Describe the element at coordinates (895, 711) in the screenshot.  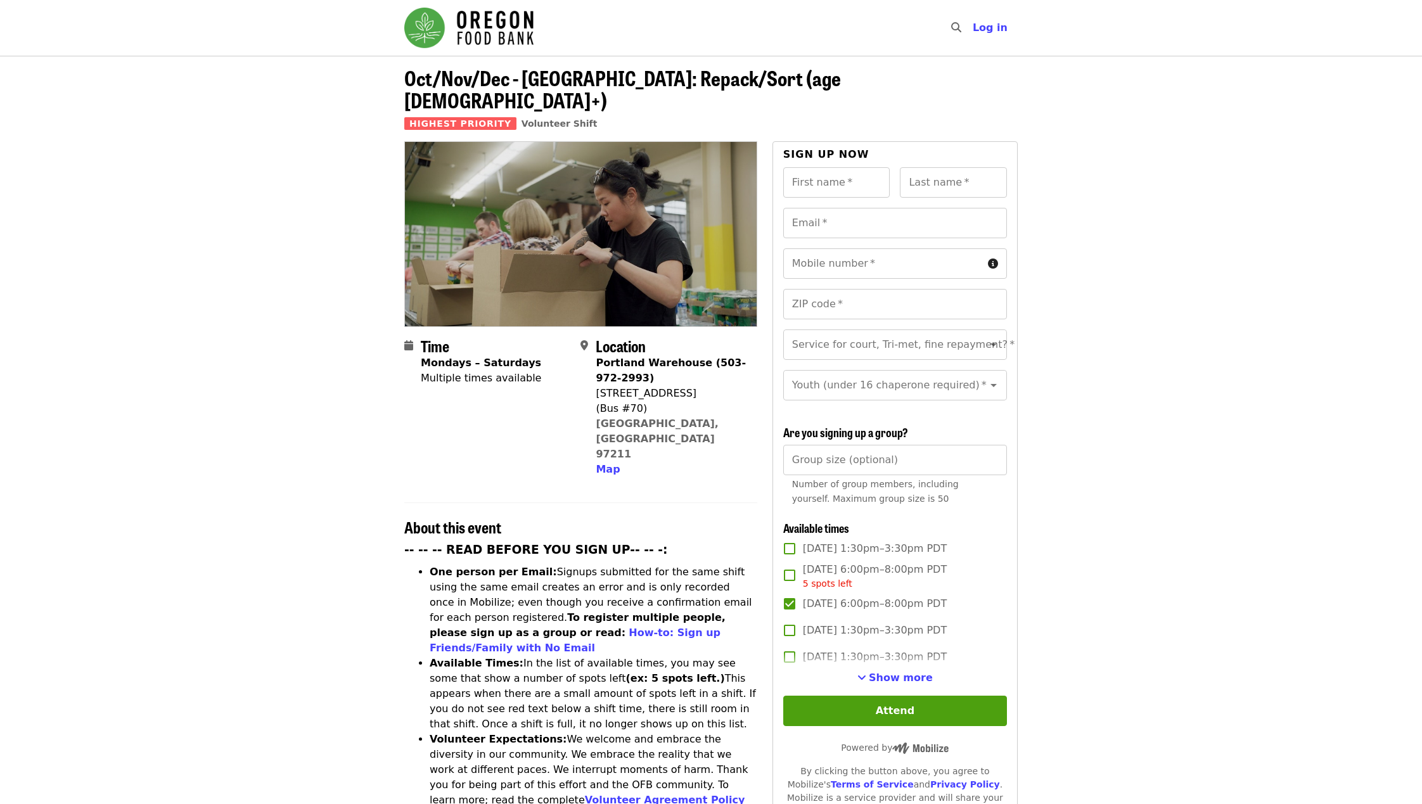
I see `button: Attend` at that location.